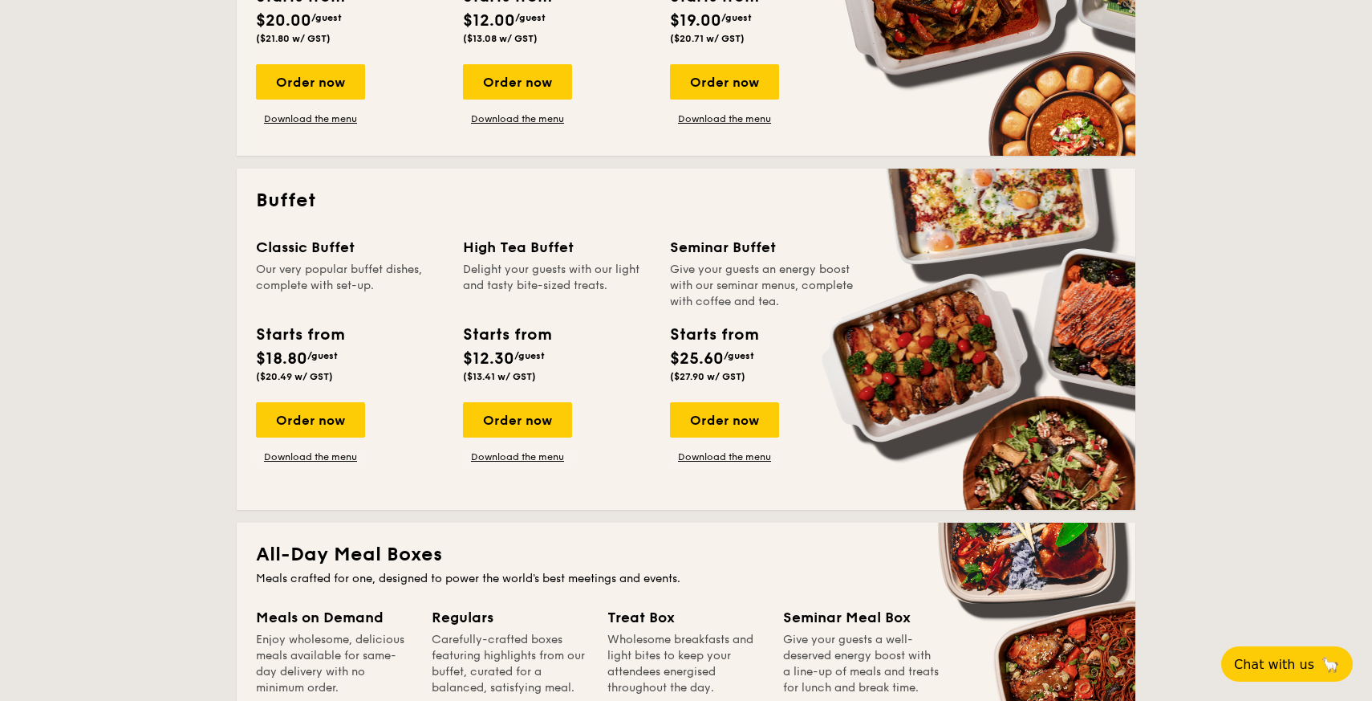 The height and width of the screenshot is (701, 1372). I want to click on div: Enjoy wholesome, delicious meals available for same-day delivery with no minimum order., so click(334, 664).